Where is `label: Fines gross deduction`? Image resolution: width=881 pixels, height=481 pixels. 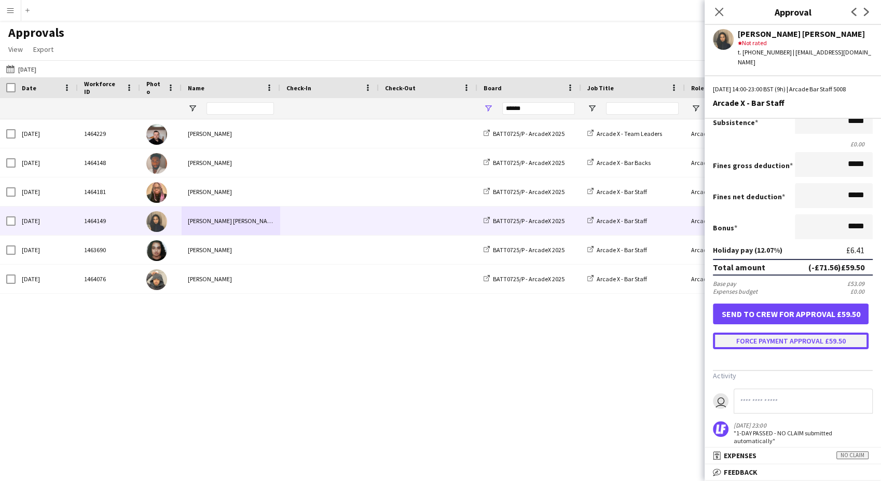 label: Fines gross deduction is located at coordinates (753, 166).